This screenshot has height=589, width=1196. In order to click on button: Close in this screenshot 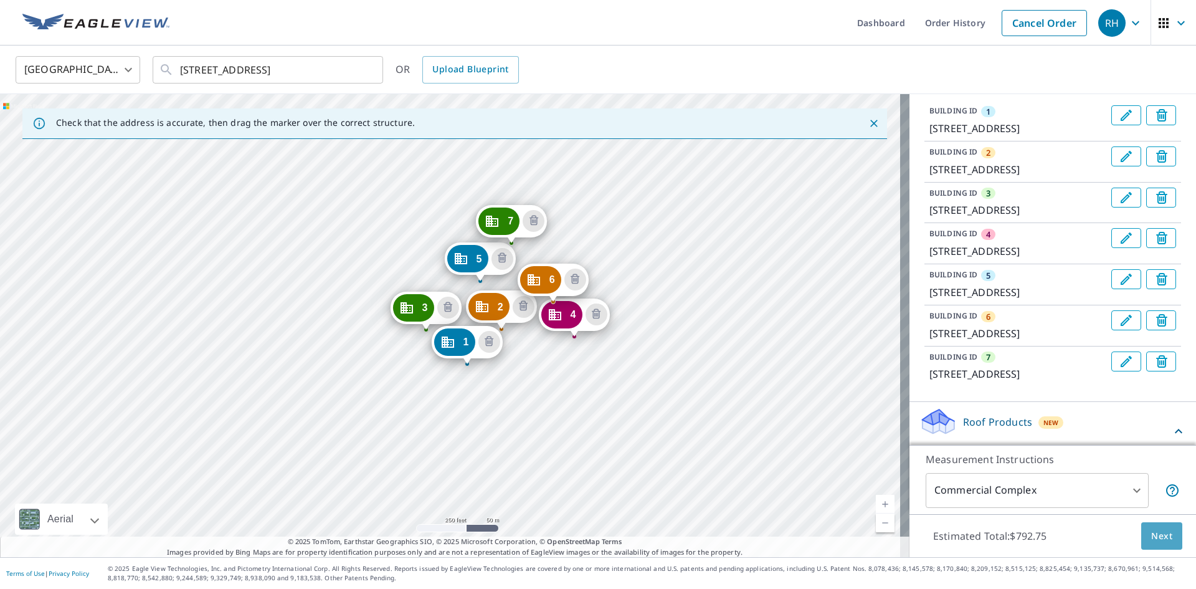, I will do `click(874, 123)`.